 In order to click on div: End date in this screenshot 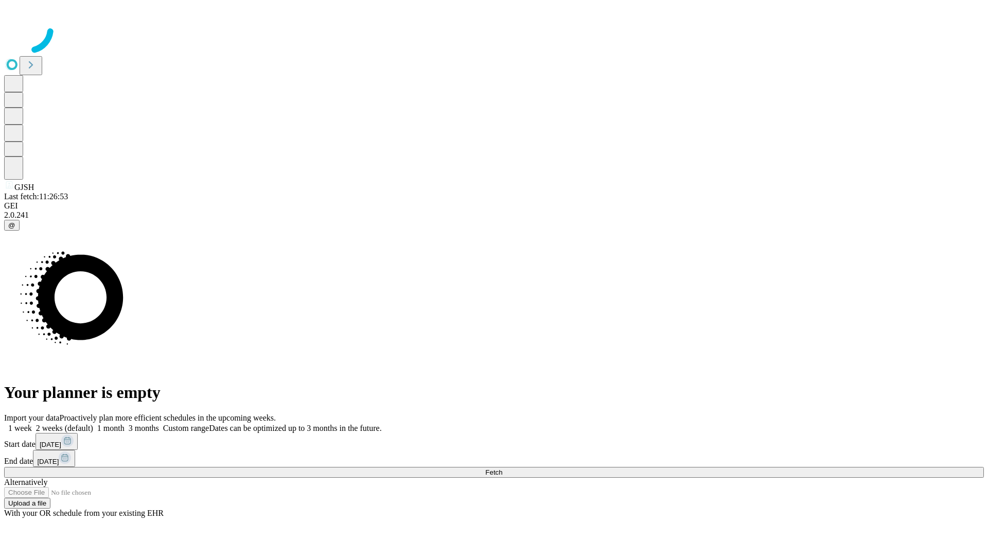, I will do `click(494, 458)`.